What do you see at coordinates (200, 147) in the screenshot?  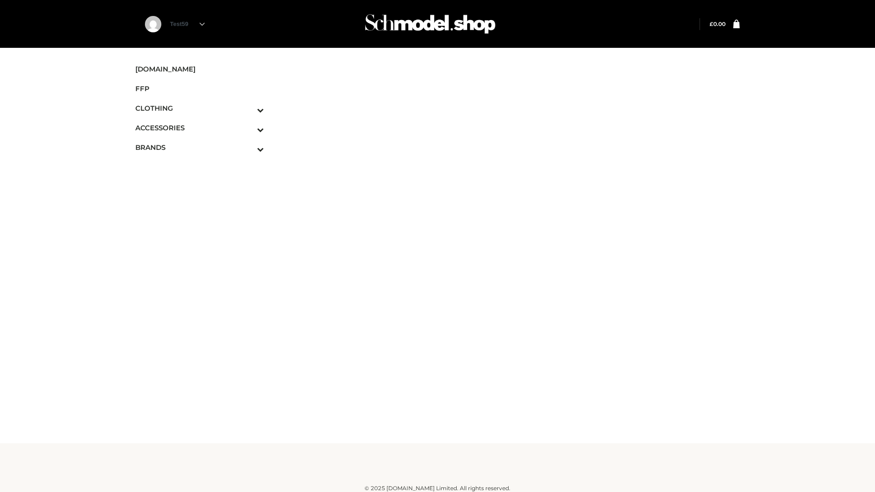 I see `a: BRANDSToggle Submenu` at bounding box center [200, 147].